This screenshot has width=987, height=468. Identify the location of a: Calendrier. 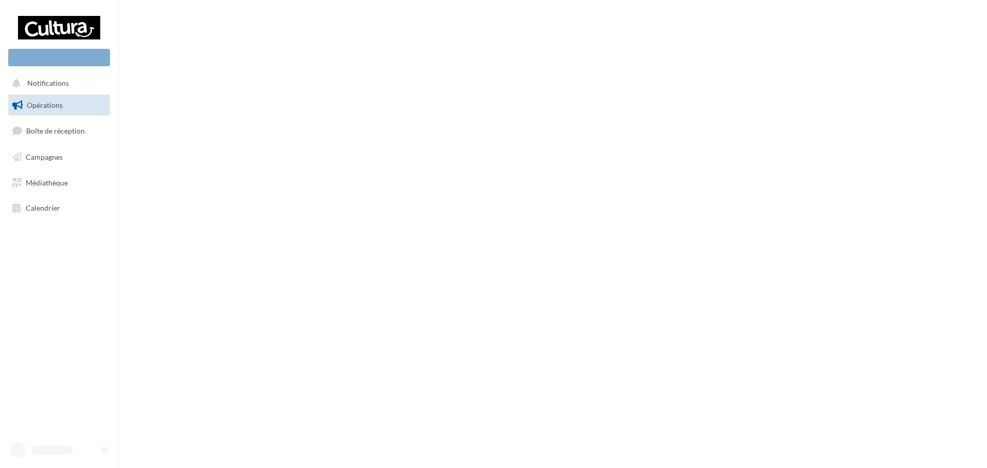
(59, 208).